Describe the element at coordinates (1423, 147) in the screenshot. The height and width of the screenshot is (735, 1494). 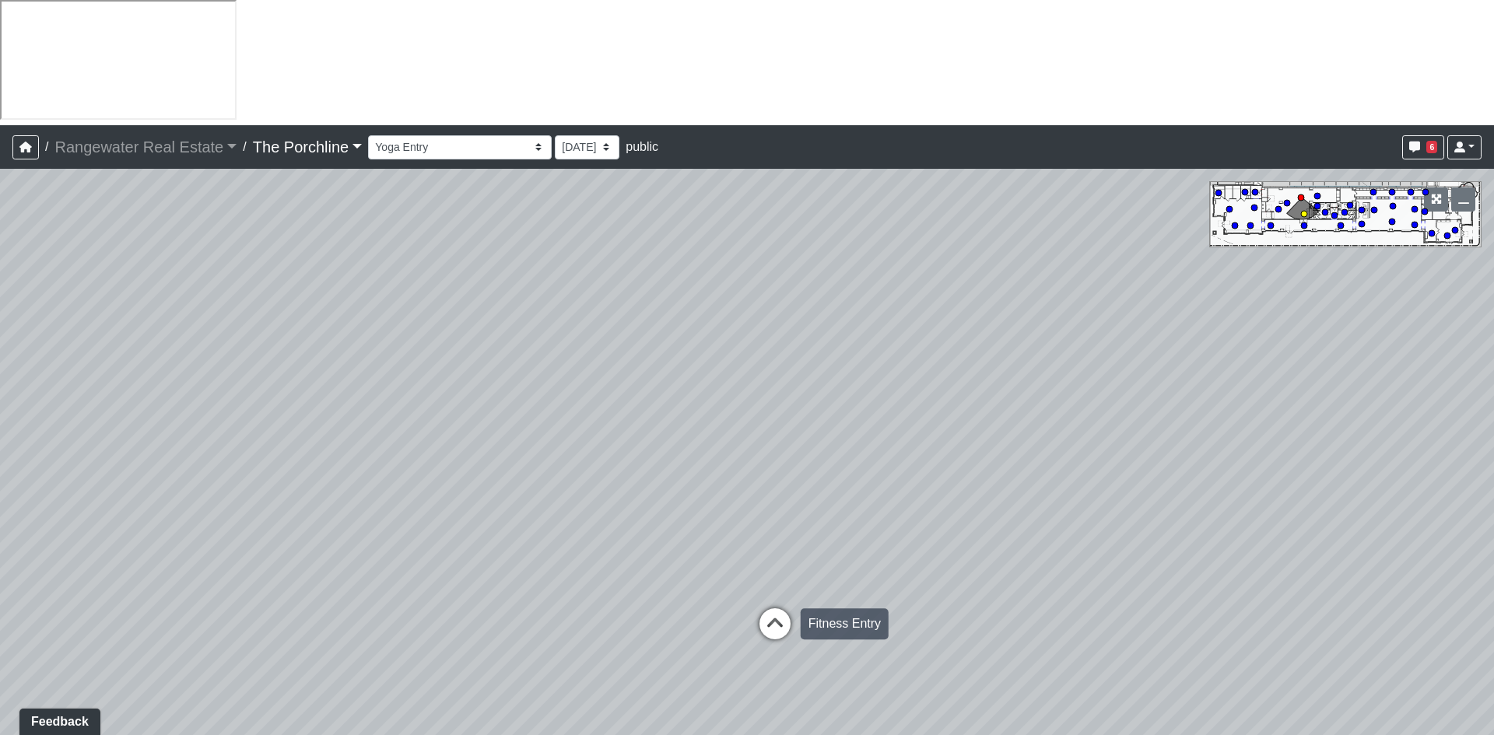
I see `button: 6` at that location.